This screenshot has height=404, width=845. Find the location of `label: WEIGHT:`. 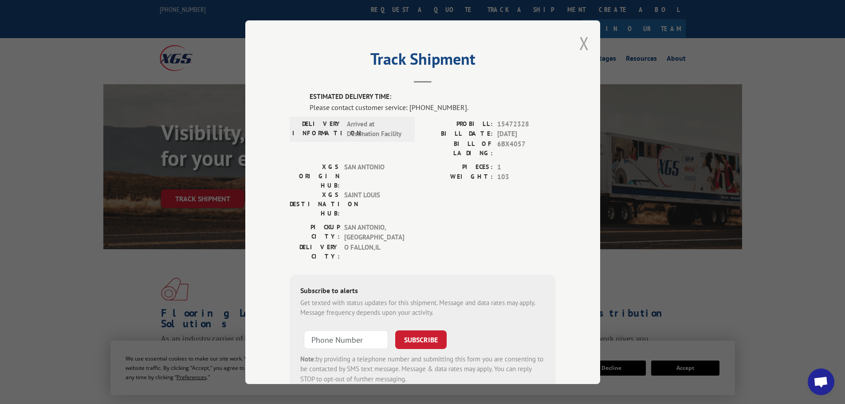

label: WEIGHT: is located at coordinates (458, 177).